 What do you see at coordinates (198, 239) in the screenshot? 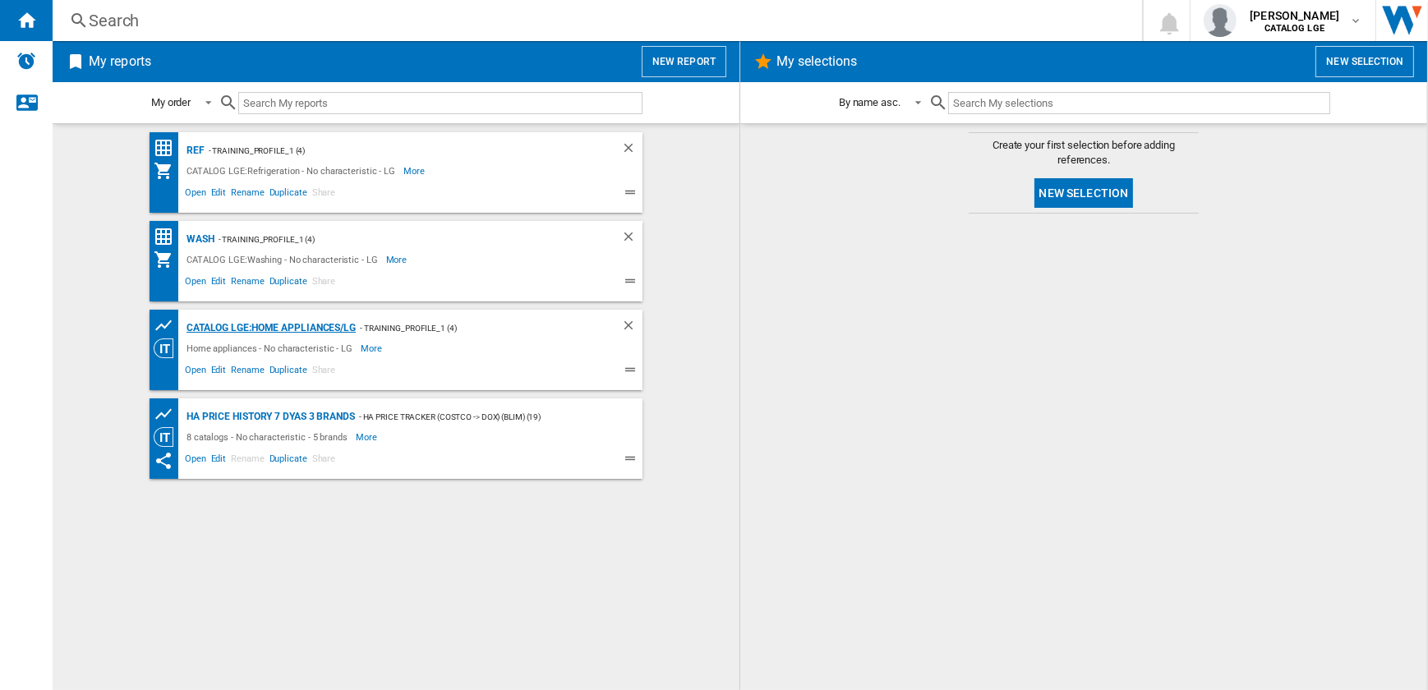
I see `div: WASH` at bounding box center [198, 239].